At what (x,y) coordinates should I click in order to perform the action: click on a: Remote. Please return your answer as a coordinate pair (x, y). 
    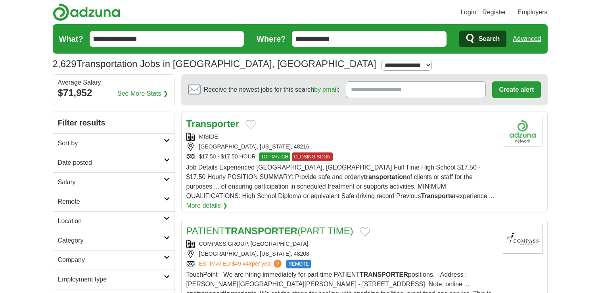
    Looking at the image, I should click on (114, 201).